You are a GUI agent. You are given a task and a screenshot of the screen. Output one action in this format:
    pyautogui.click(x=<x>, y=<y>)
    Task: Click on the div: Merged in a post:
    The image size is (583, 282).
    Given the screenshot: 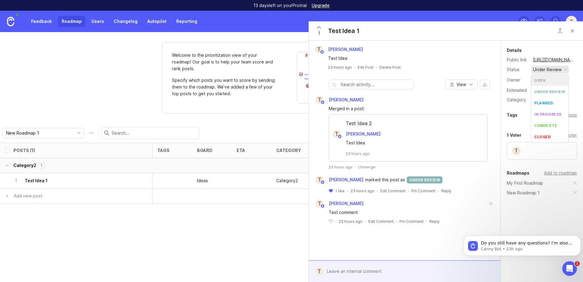 What is the action you would take?
    pyautogui.click(x=408, y=109)
    